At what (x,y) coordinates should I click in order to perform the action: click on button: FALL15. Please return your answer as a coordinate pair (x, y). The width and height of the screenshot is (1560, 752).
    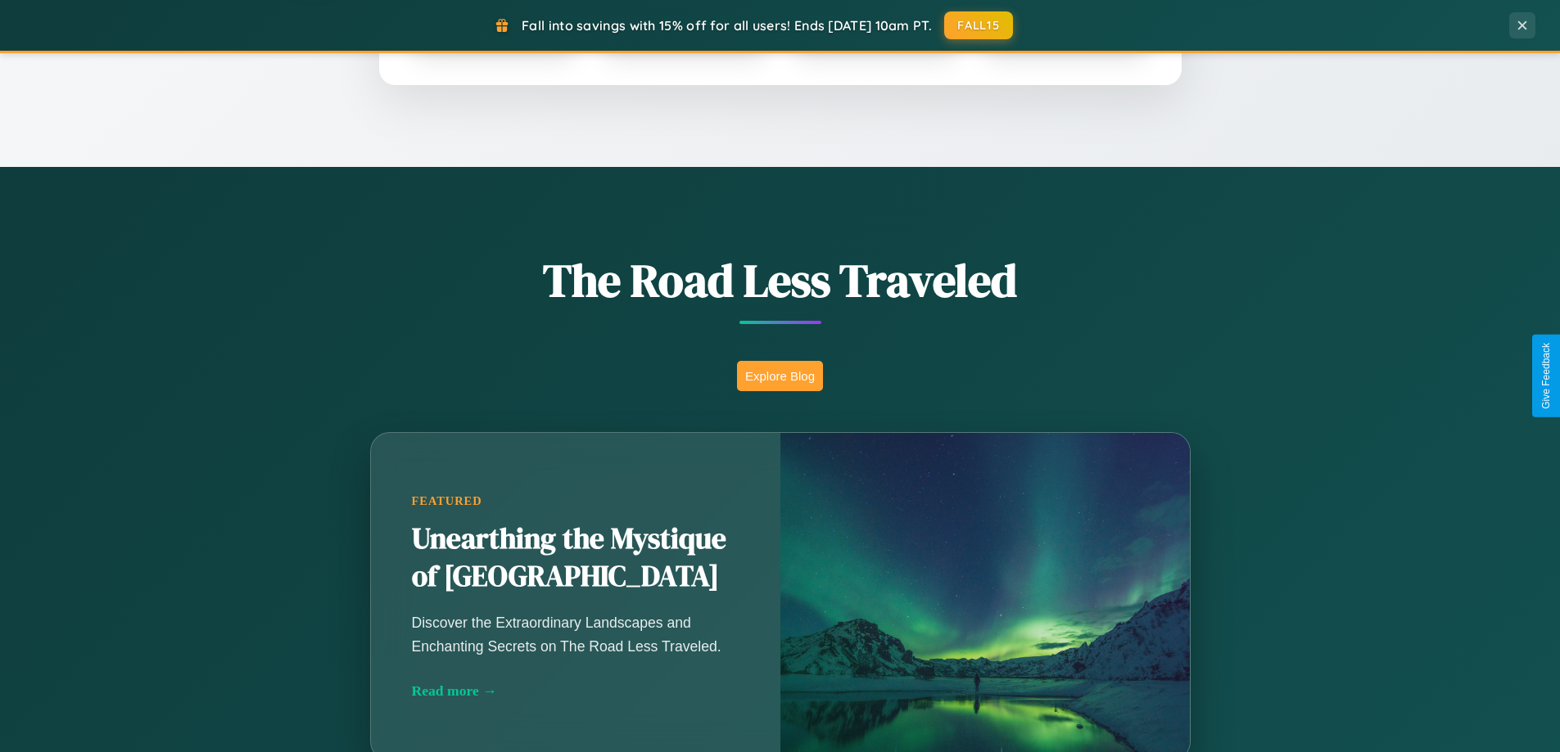
    Looking at the image, I should click on (978, 25).